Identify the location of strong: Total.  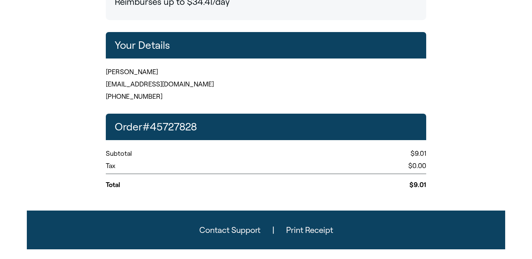
(113, 184).